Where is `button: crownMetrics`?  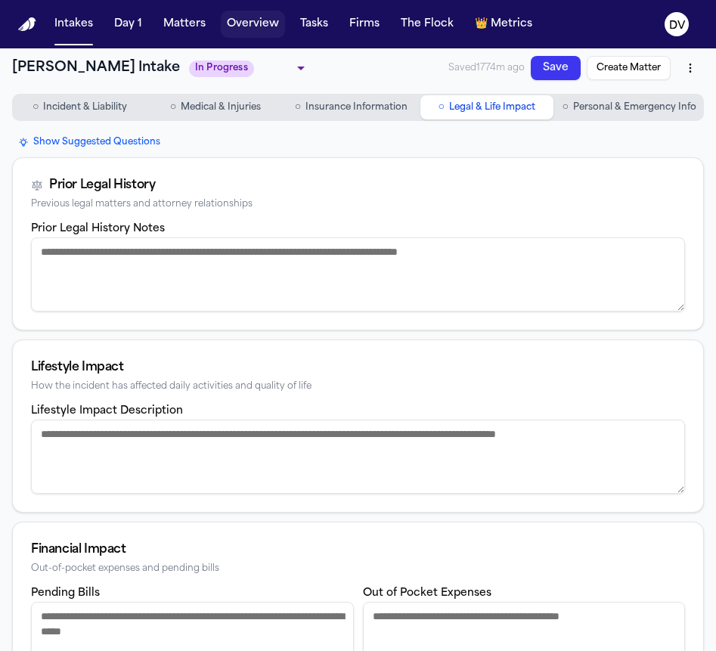 button: crownMetrics is located at coordinates (504, 24).